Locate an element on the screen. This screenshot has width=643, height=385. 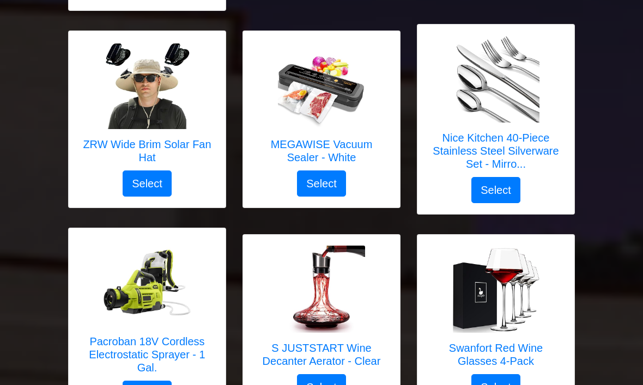
h5: Swanfort Red Wine Glasses 4-Pack is located at coordinates (496, 355).